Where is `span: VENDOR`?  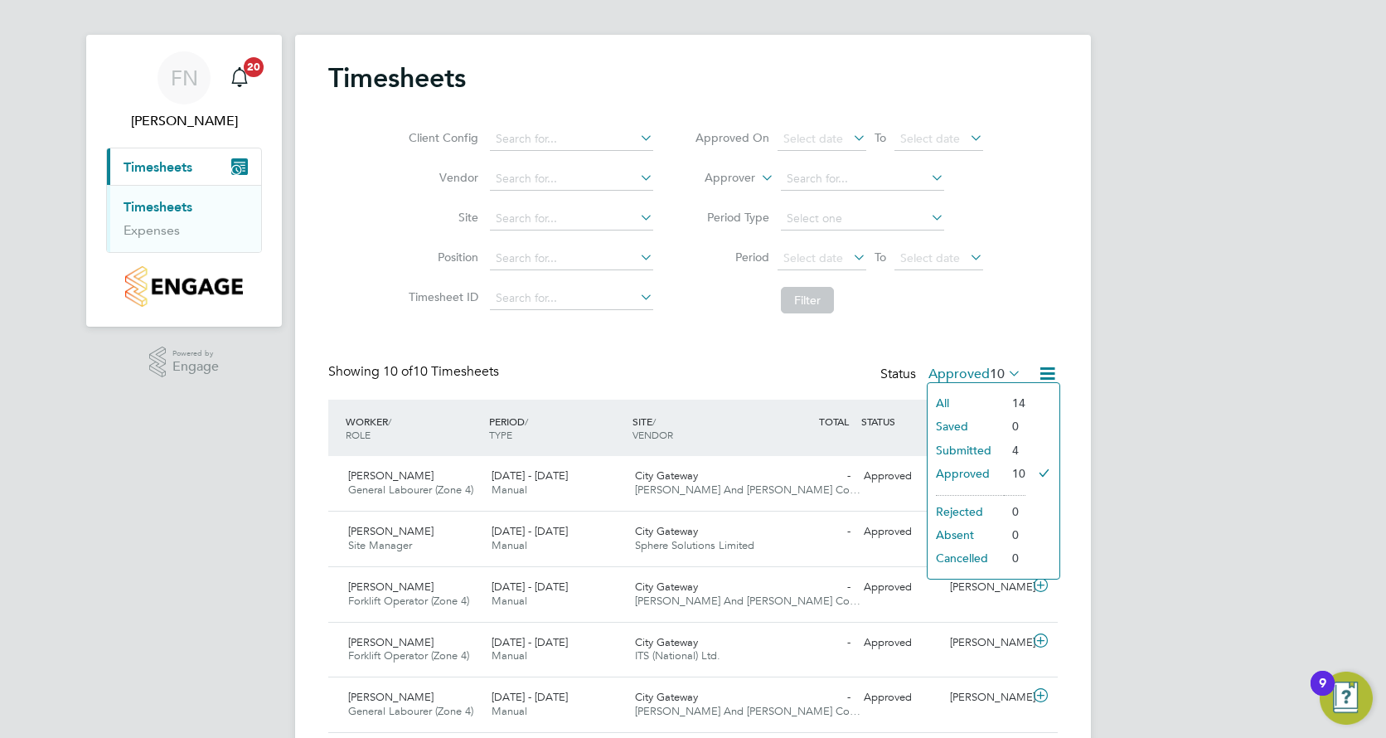
span: VENDOR is located at coordinates (652, 434).